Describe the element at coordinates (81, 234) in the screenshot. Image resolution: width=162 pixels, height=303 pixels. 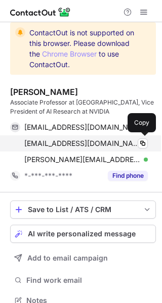
I see `span: AI write personalized message` at that location.